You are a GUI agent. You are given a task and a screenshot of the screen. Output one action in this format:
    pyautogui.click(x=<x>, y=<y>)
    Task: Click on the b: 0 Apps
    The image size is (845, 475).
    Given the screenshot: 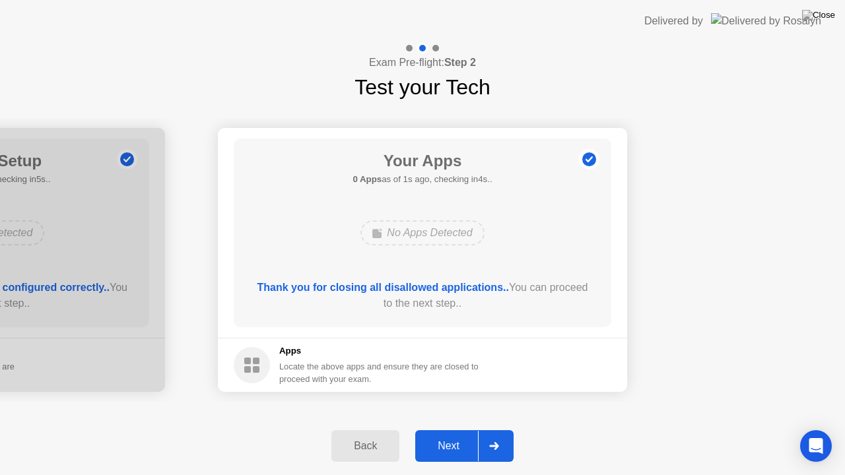 What is the action you would take?
    pyautogui.click(x=367, y=179)
    